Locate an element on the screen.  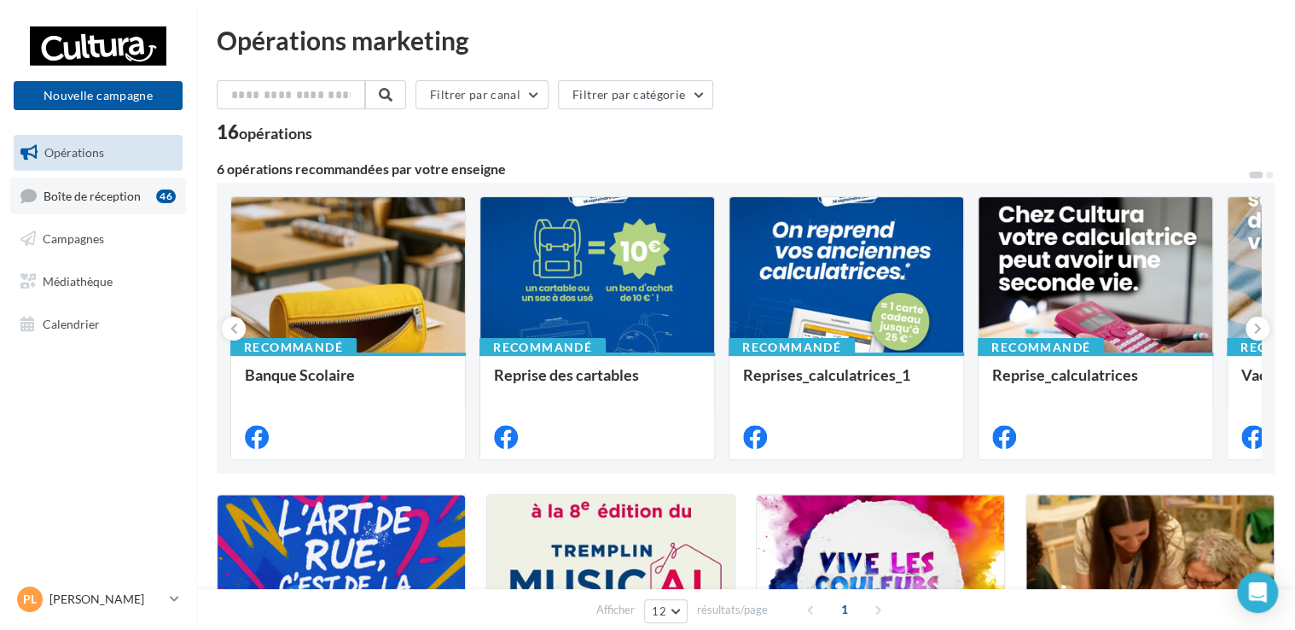
span: Médiathèque is located at coordinates (78, 281).